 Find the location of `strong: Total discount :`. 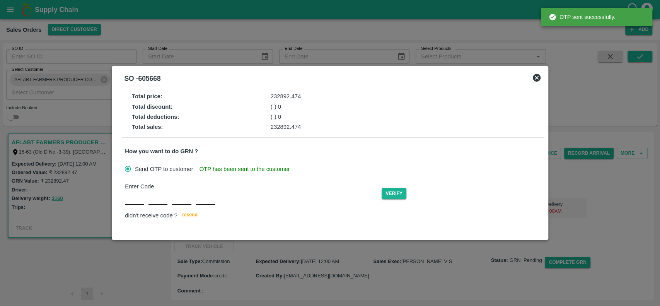

strong: Total discount : is located at coordinates (152, 107).